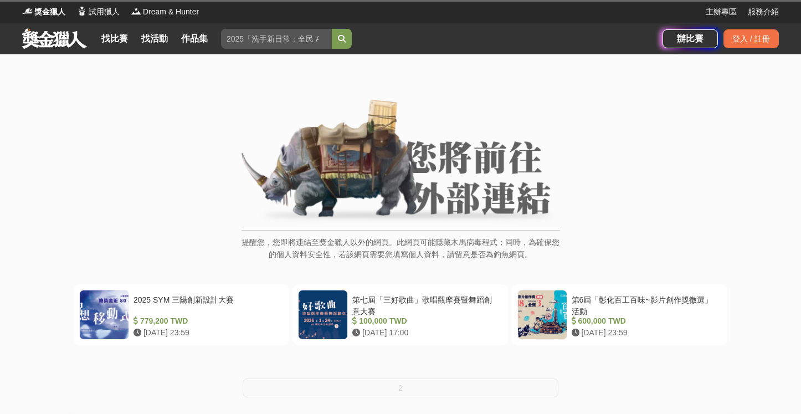 This screenshot has height=414, width=801. I want to click on p: 提醒您，您即將連結至獎金獵人以外的網頁。此網頁可能隱藏木馬病毒程式；同時，為確保您的個人資料安全性，若該網頁需要您填寫個人資料，請留意是否為釣魚網頁。, so click(400, 254).